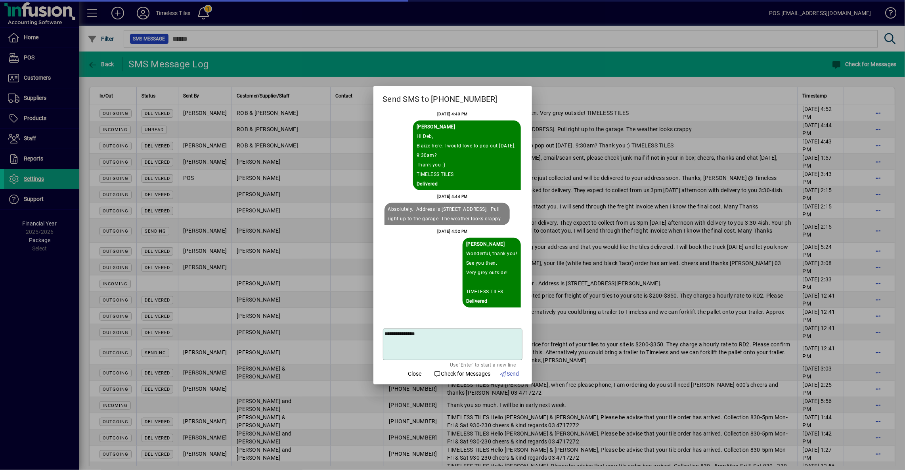  What do you see at coordinates (462, 374) in the screenshot?
I see `button: Check for Messages` at bounding box center [462, 374].